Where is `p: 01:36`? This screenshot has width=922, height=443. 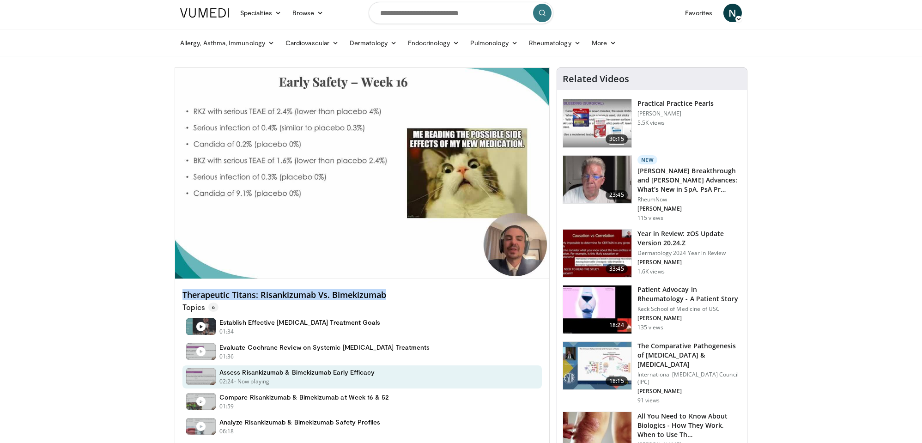 p: 01:36 is located at coordinates (227, 357).